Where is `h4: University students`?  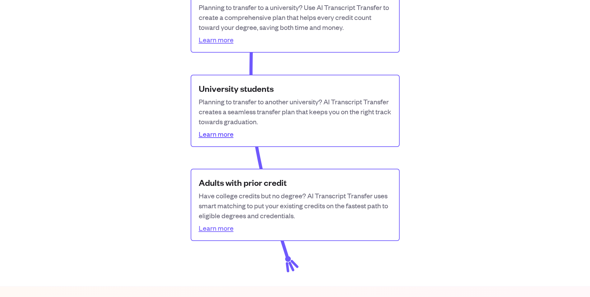 h4: University students is located at coordinates (295, 88).